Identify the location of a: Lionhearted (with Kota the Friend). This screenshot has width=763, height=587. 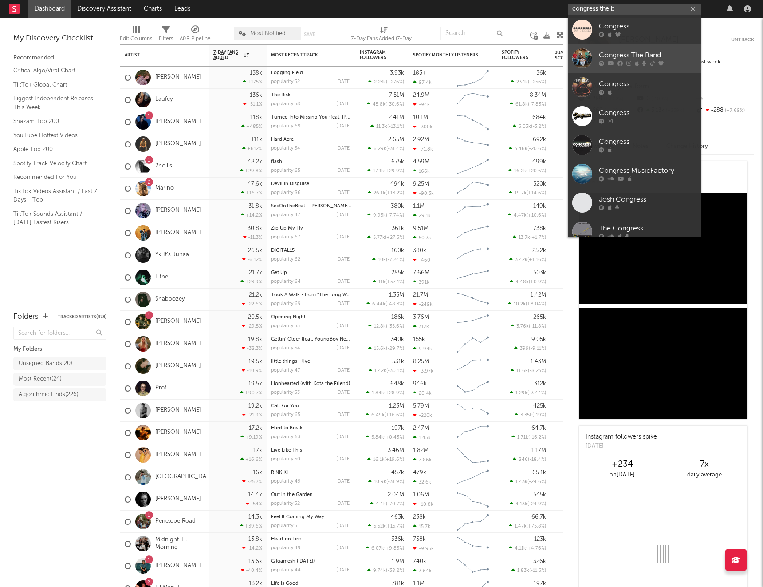
(311, 383).